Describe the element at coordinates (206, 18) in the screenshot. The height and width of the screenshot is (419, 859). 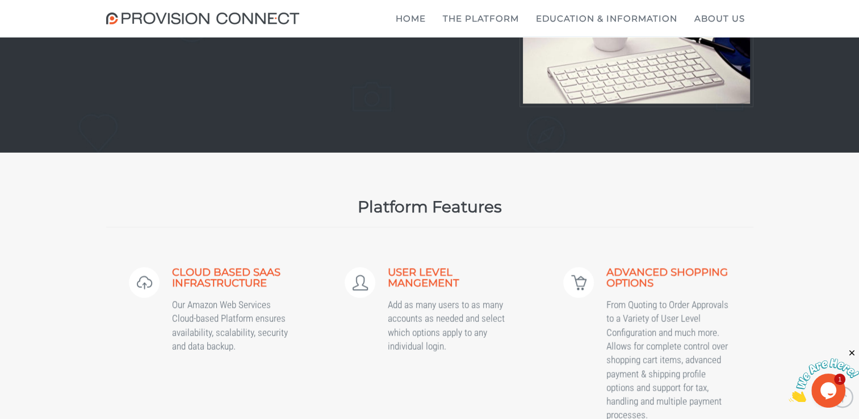
I see `img: Provision Connect` at that location.